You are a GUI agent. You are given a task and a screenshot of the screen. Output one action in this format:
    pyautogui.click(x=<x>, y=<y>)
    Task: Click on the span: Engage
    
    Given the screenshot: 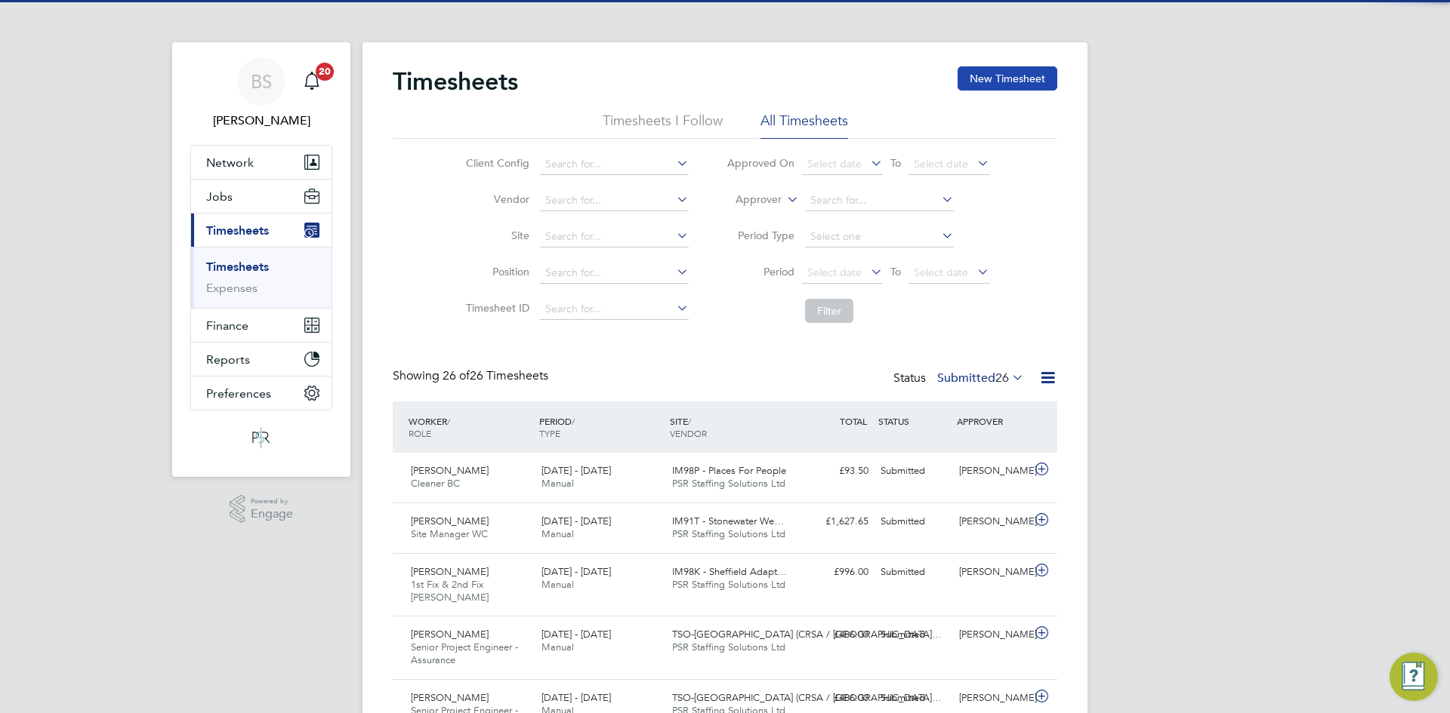 What is the action you would take?
    pyautogui.click(x=272, y=514)
    